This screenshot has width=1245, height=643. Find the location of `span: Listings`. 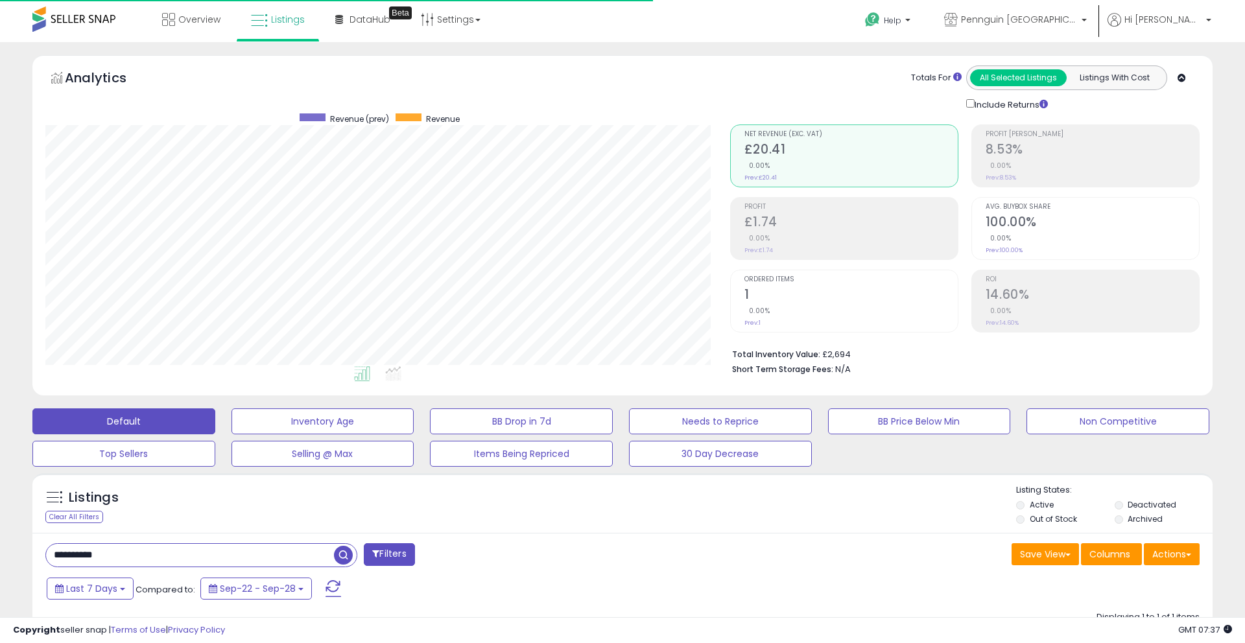

span: Listings is located at coordinates (288, 19).